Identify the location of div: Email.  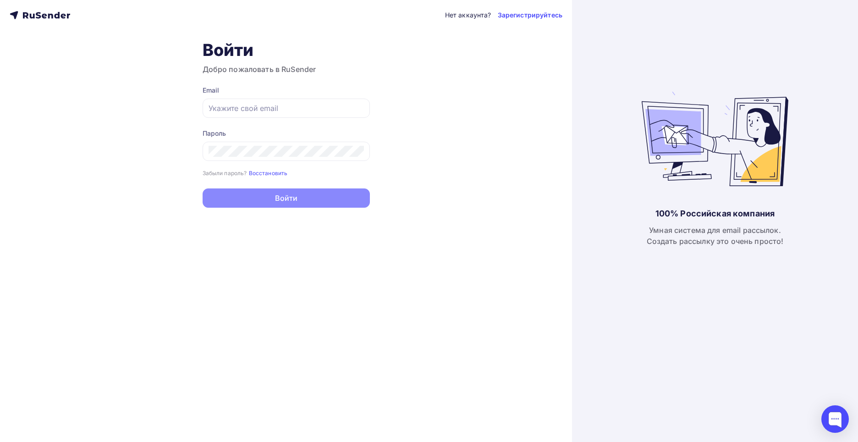
(286, 90).